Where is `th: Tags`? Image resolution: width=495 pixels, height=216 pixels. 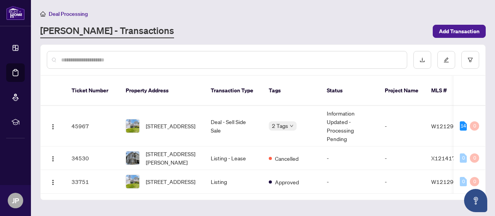
th: Tags is located at coordinates (291, 91).